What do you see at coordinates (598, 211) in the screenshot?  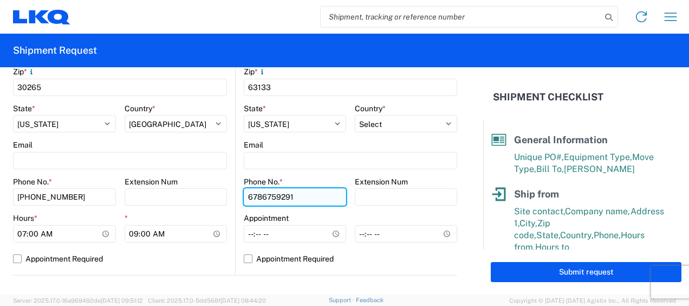 I see `span: Company name,` at bounding box center [598, 211].